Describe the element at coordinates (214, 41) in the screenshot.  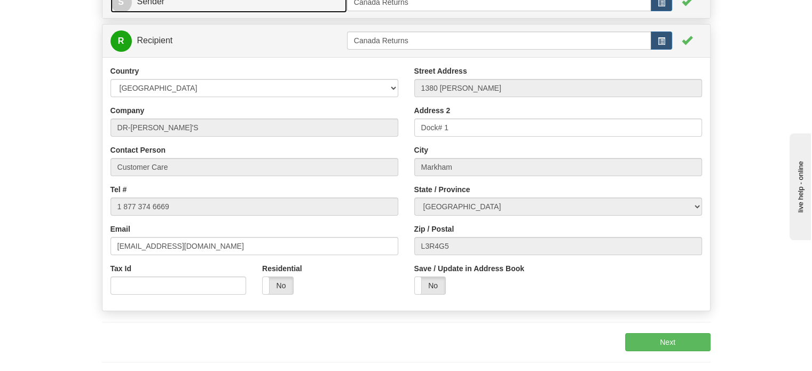
I see `a: RRecipient` at that location.